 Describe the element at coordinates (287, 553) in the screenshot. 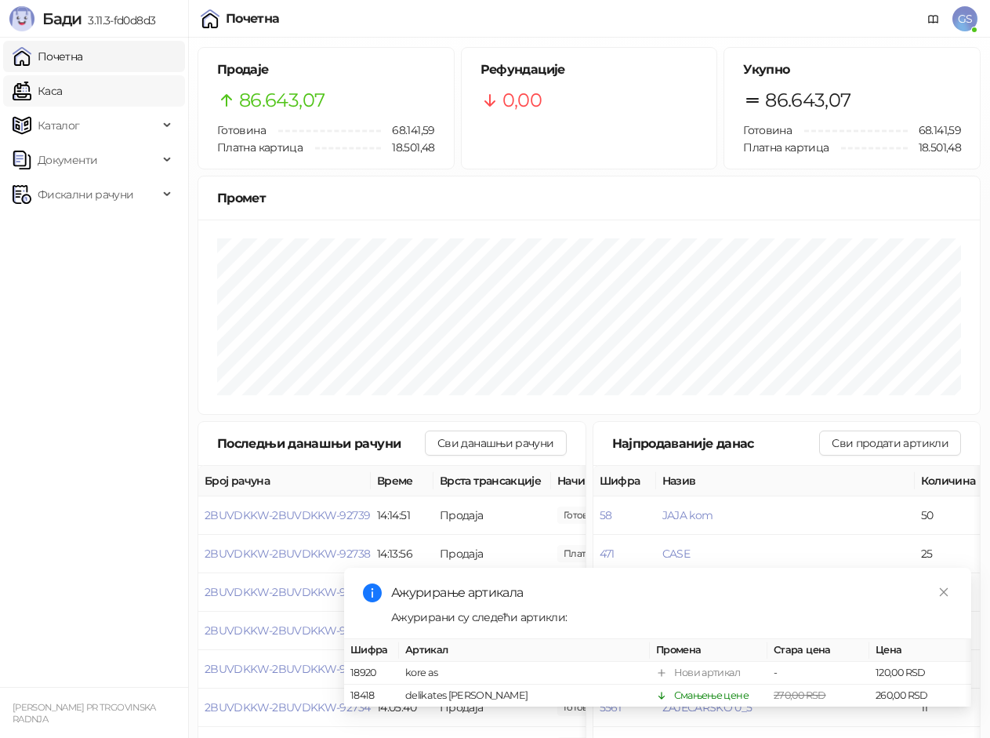

I see `button: 2BUVDKKW-2BUVDKKW-92738` at that location.